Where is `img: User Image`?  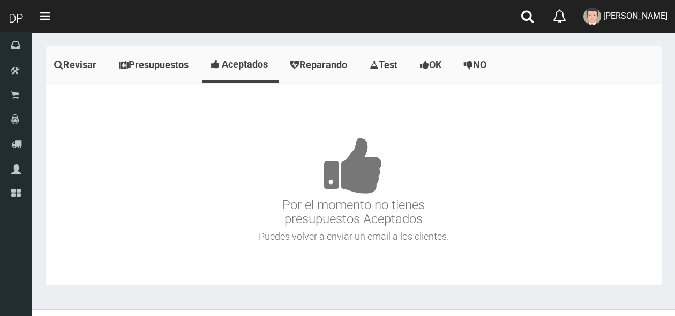
img: User Image is located at coordinates (592, 16).